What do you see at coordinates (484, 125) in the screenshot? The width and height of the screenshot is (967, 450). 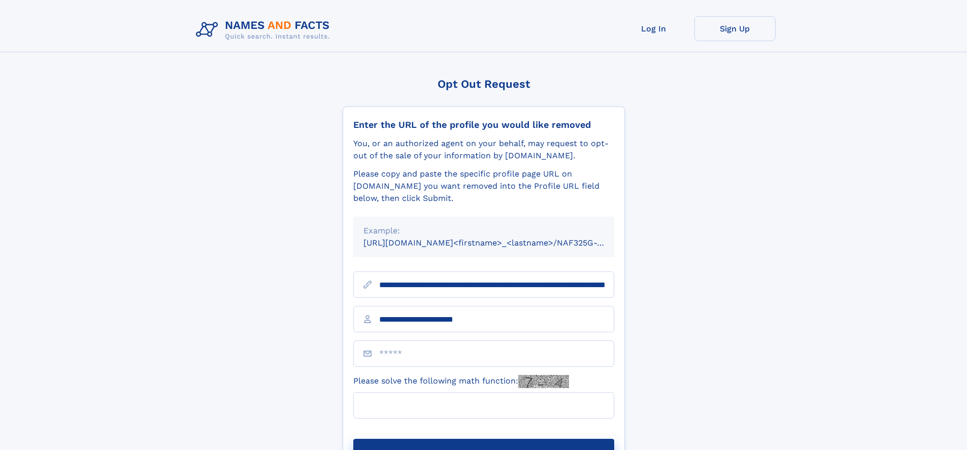 I see `div: Enter the URL of the profile you would like removed` at bounding box center [484, 125].